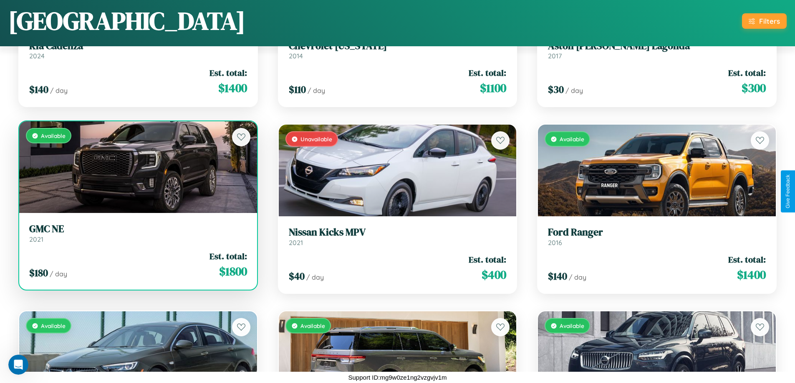 The height and width of the screenshot is (383, 795). I want to click on div: Filters, so click(769, 21).